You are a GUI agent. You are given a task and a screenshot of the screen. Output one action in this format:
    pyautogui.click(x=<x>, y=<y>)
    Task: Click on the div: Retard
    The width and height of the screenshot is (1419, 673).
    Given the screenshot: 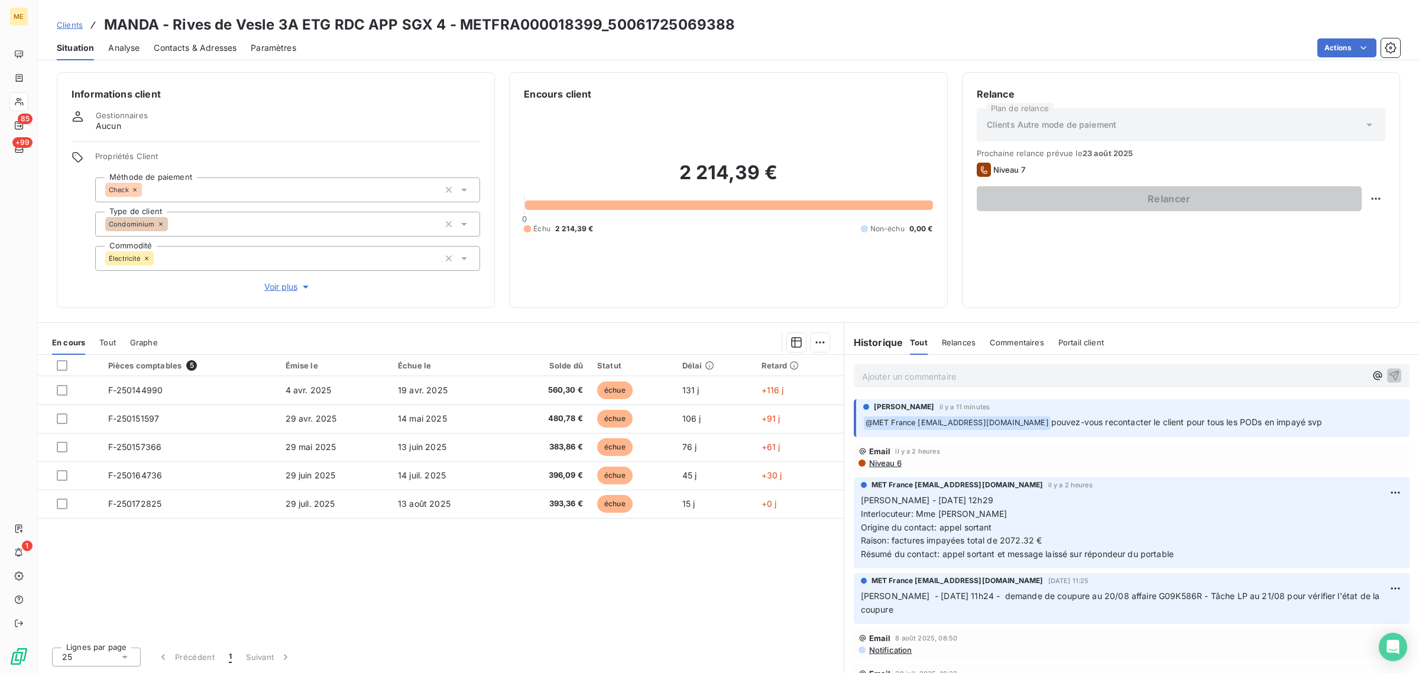 What is the action you would take?
    pyautogui.click(x=799, y=365)
    